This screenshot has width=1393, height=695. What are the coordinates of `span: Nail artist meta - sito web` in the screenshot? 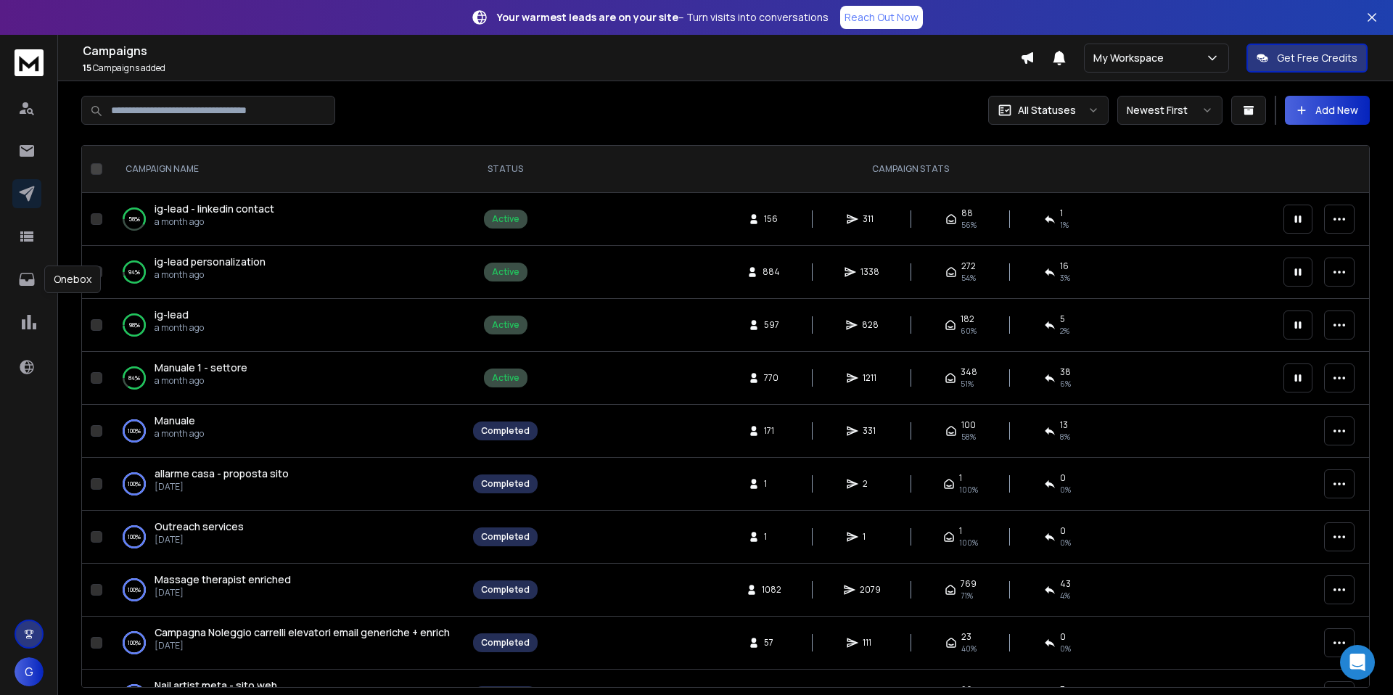 It's located at (215, 685).